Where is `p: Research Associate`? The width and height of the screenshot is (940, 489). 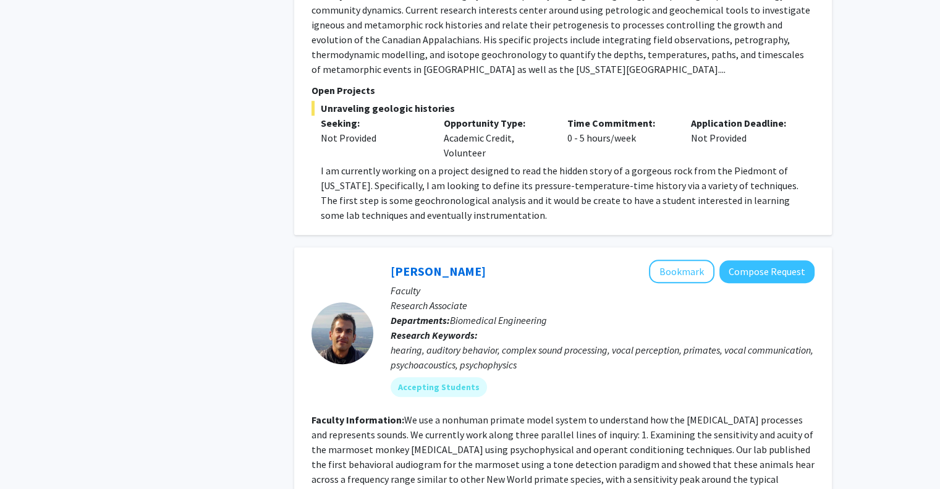
p: Research Associate is located at coordinates (602, 305).